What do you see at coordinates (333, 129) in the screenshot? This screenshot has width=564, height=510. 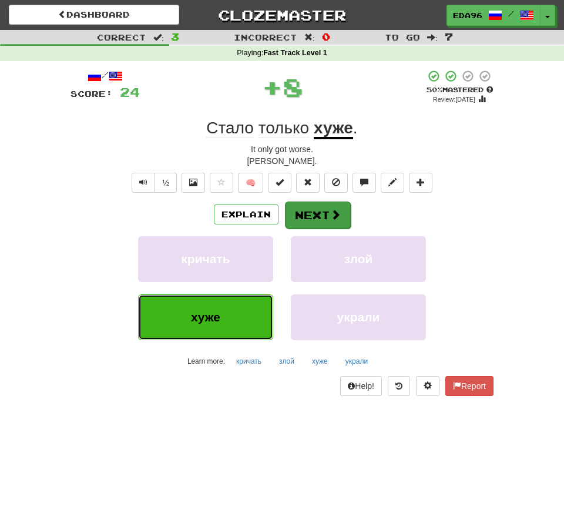 I see `u: хуже` at bounding box center [333, 129].